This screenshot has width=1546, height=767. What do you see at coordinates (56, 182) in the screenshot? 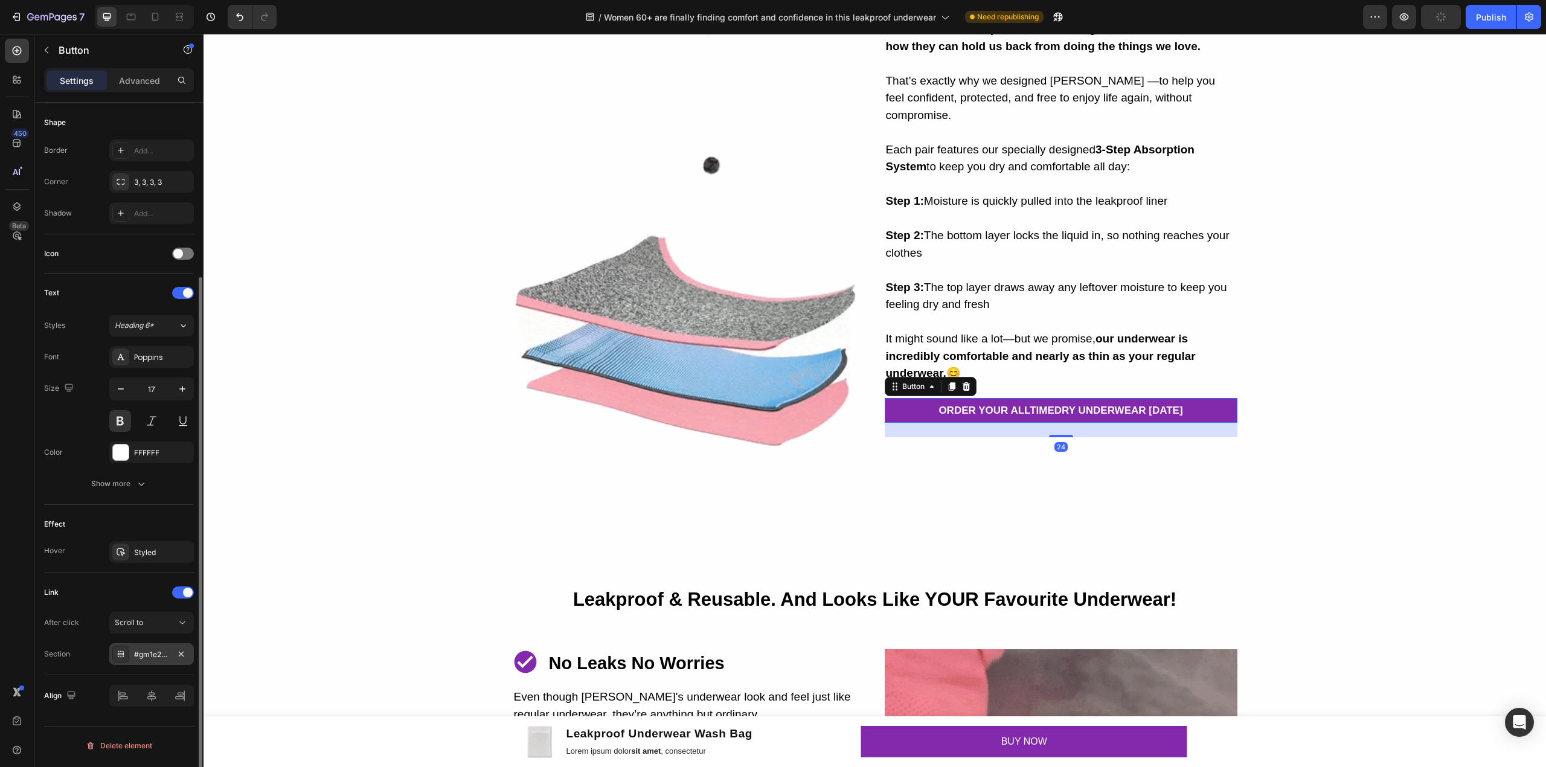
I see `div: Corner` at bounding box center [56, 182].